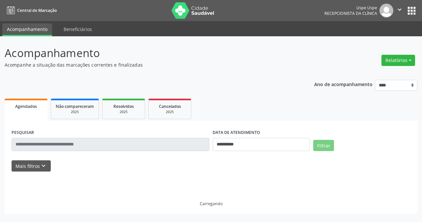 Image resolution: width=422 pixels, height=222 pixels. Describe the element at coordinates (44, 166) in the screenshot. I see `i: keyboard_arrow_down` at that location.